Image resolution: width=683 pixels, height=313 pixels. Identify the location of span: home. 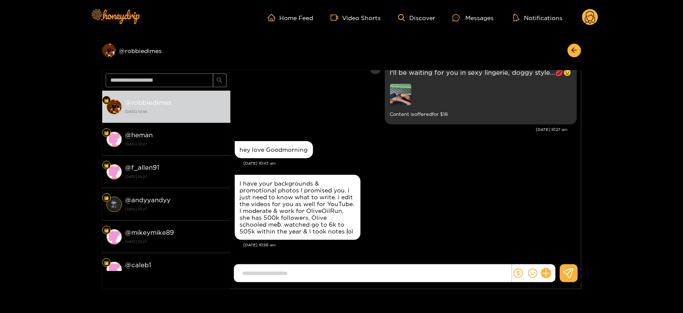
(274, 18).